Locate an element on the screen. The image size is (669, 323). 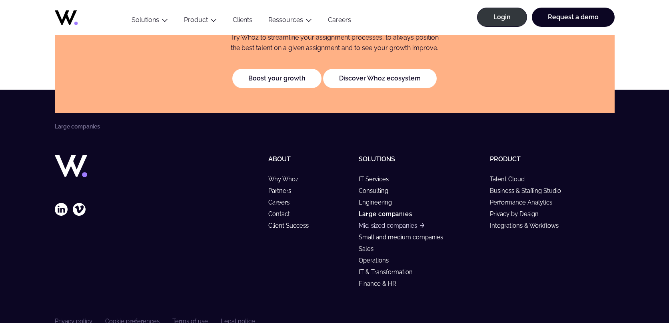
a: Boost your growth is located at coordinates (277, 78).